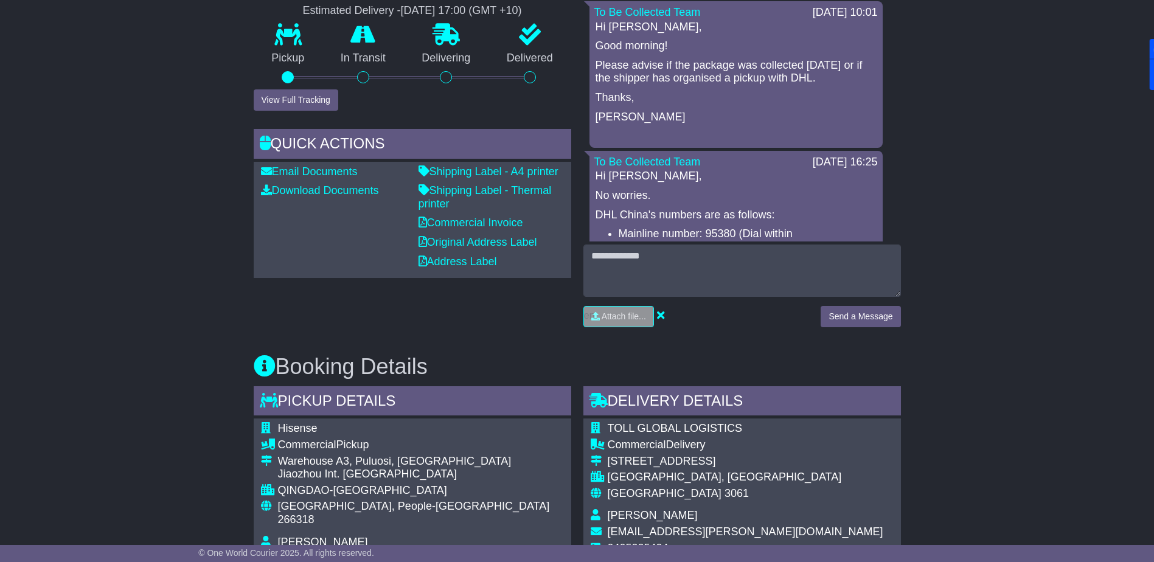 This screenshot has width=1154, height=562. Describe the element at coordinates (447, 58) in the screenshot. I see `p: Delivering` at that location.